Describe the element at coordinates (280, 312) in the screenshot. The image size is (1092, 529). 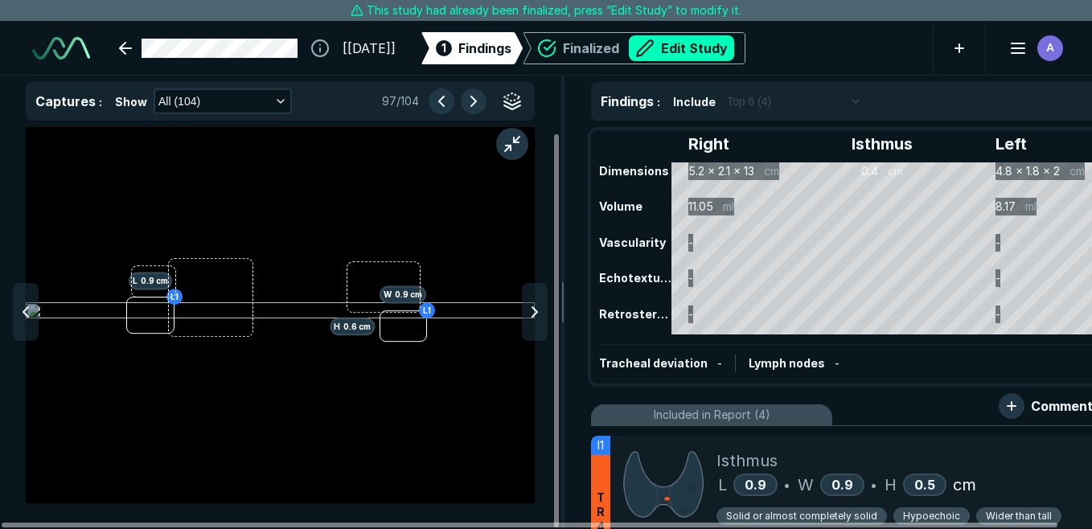
I see `img: 52d00e65-2cc6-4144-bb22-1eb2eee01b12` at that location.